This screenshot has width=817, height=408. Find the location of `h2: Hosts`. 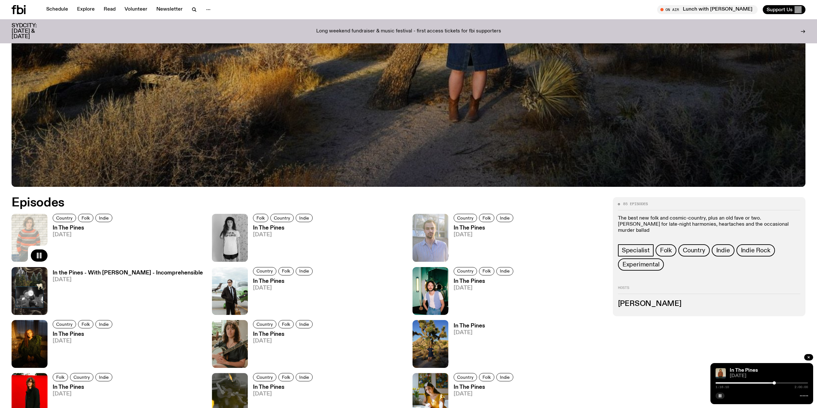

h2: Hosts is located at coordinates (709, 290).